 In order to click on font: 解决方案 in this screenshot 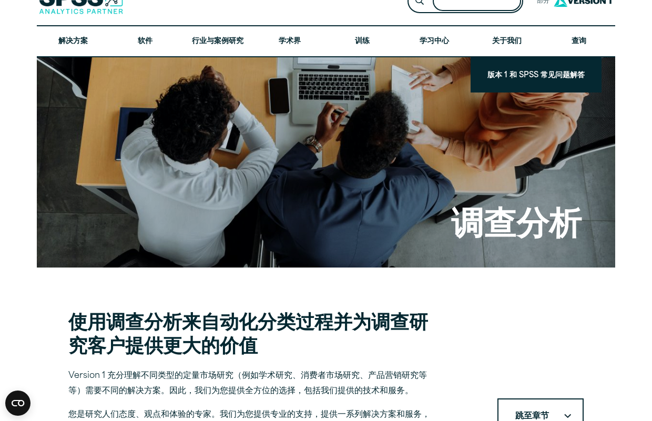, I will do `click(73, 41)`.